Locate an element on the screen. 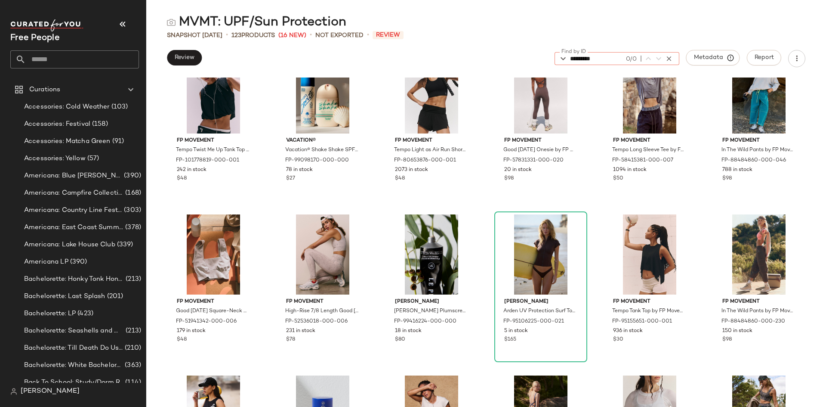  span: (363) is located at coordinates (132, 365).